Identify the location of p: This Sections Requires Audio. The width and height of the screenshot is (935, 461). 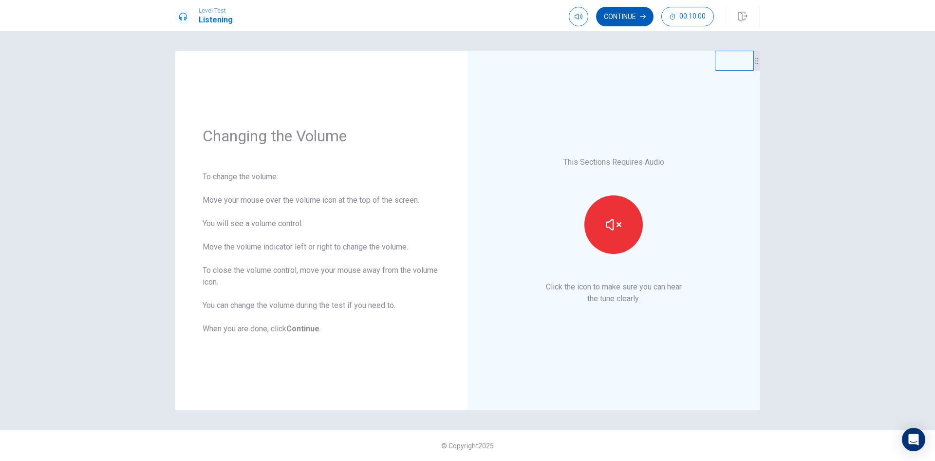
(614, 162).